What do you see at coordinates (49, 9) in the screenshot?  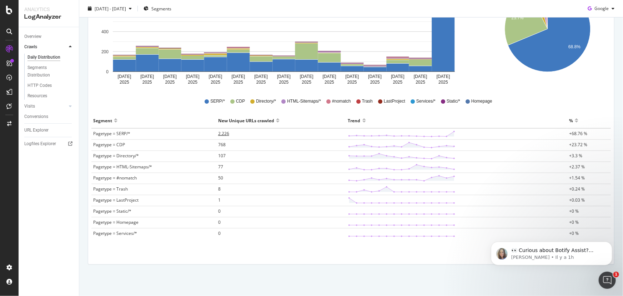 I see `div: Analytics` at bounding box center [49, 9].